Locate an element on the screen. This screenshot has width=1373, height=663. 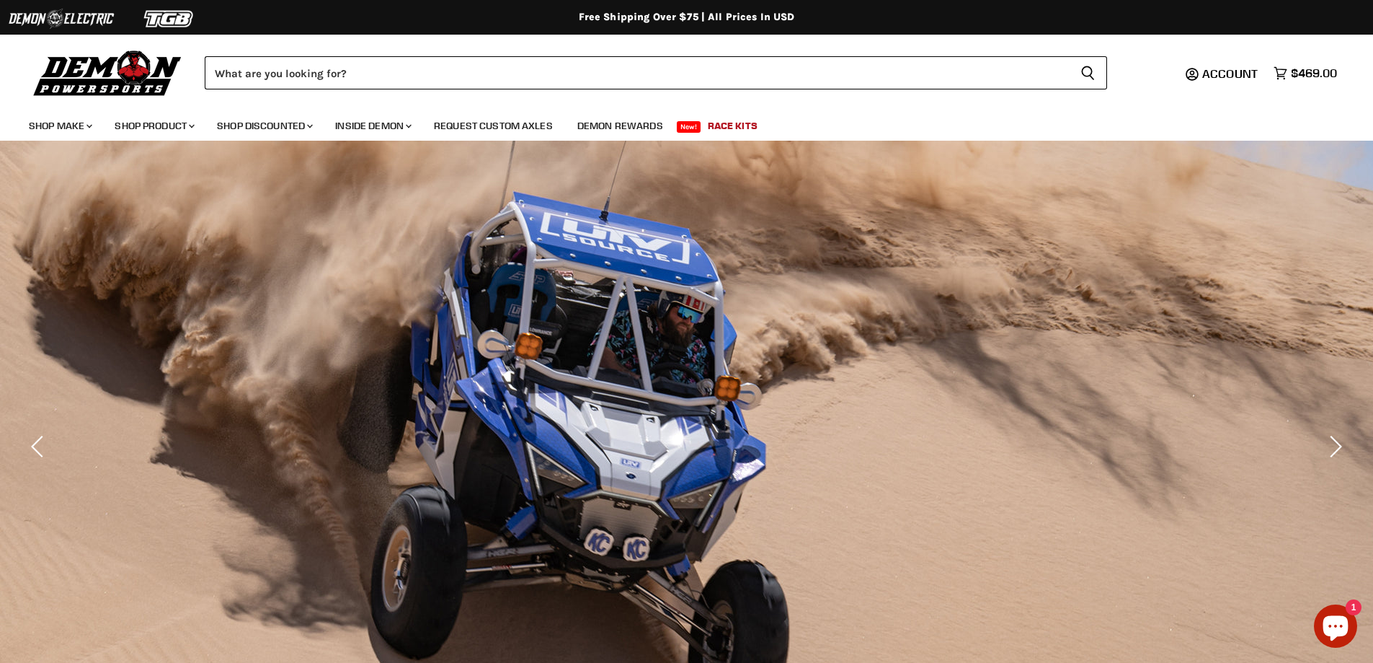
a: Shop Product is located at coordinates (154, 125).